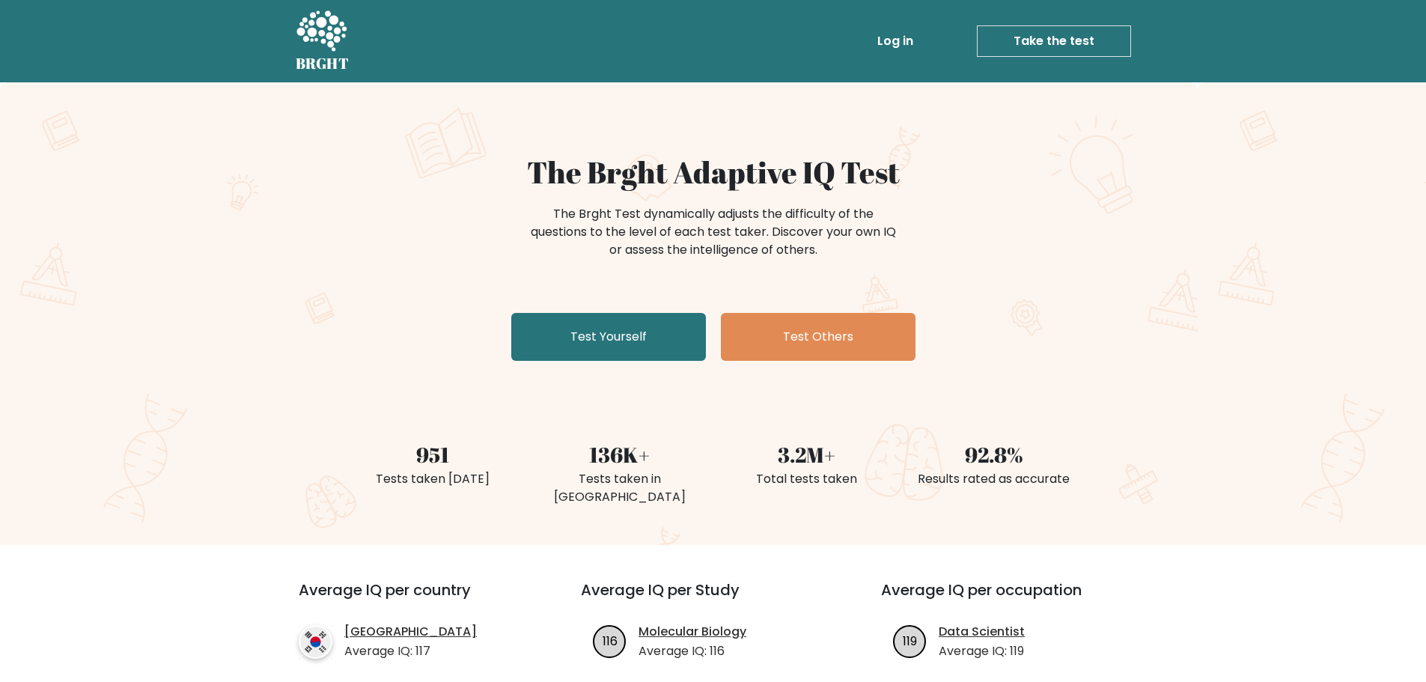 This screenshot has height=682, width=1426. Describe the element at coordinates (323, 64) in the screenshot. I see `h5: BRGHT` at that location.